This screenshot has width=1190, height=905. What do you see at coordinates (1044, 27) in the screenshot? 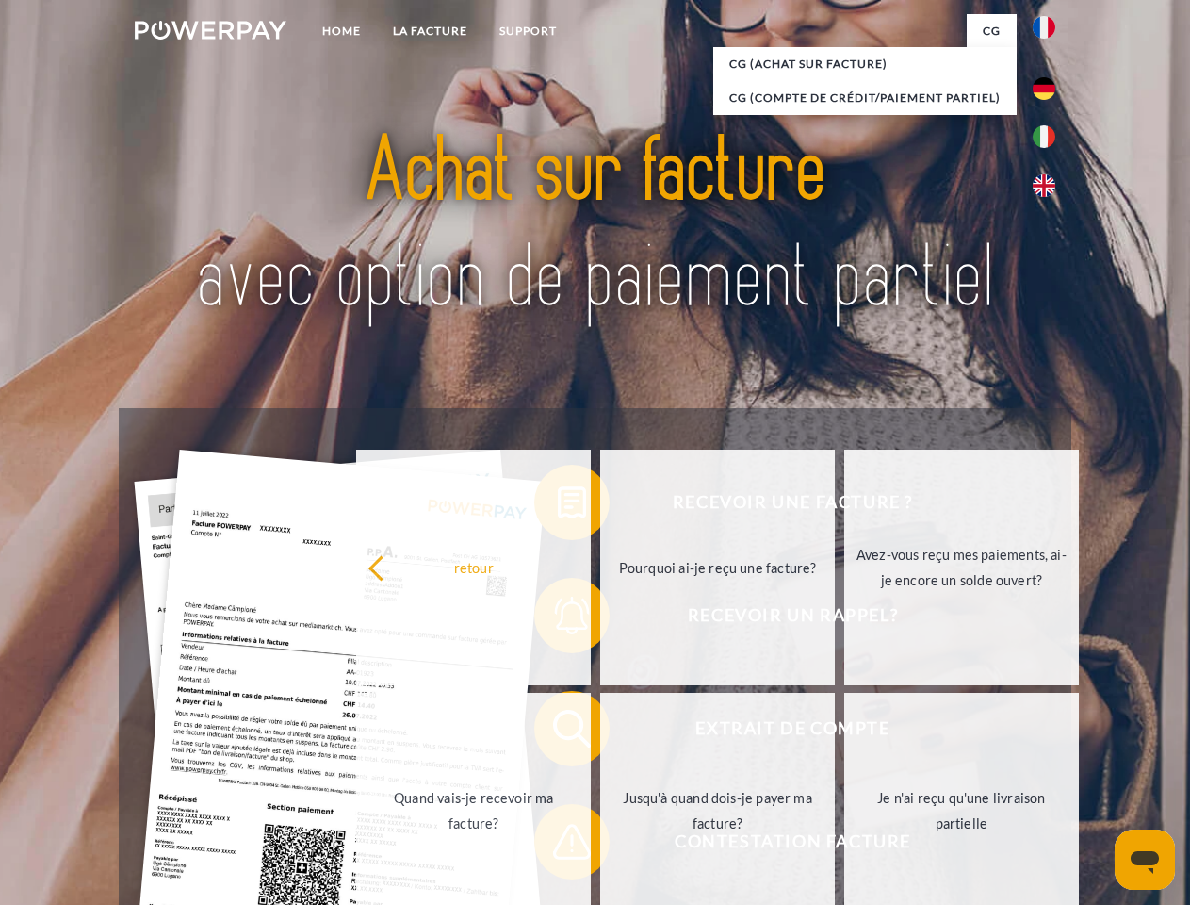
I see `img: fr` at bounding box center [1044, 27].